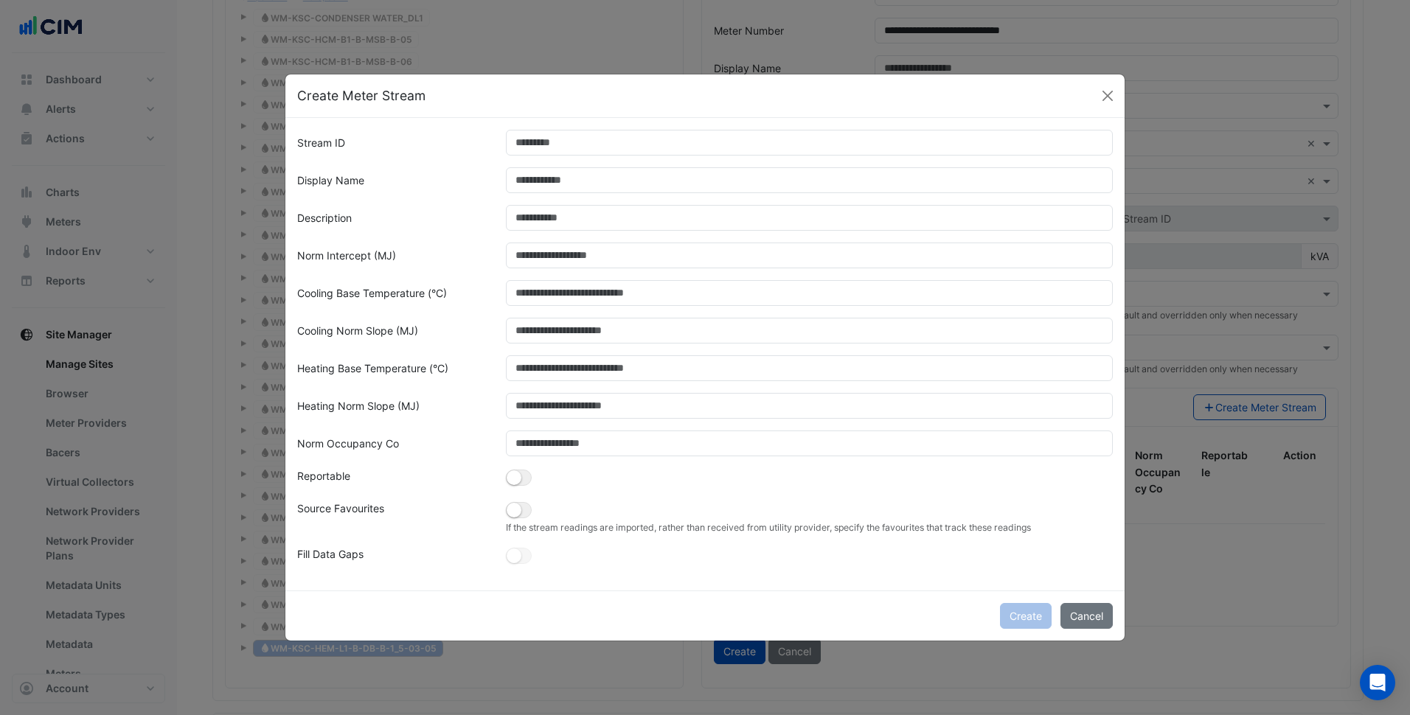  I want to click on label: Norm Intercept (MJ), so click(347, 255).